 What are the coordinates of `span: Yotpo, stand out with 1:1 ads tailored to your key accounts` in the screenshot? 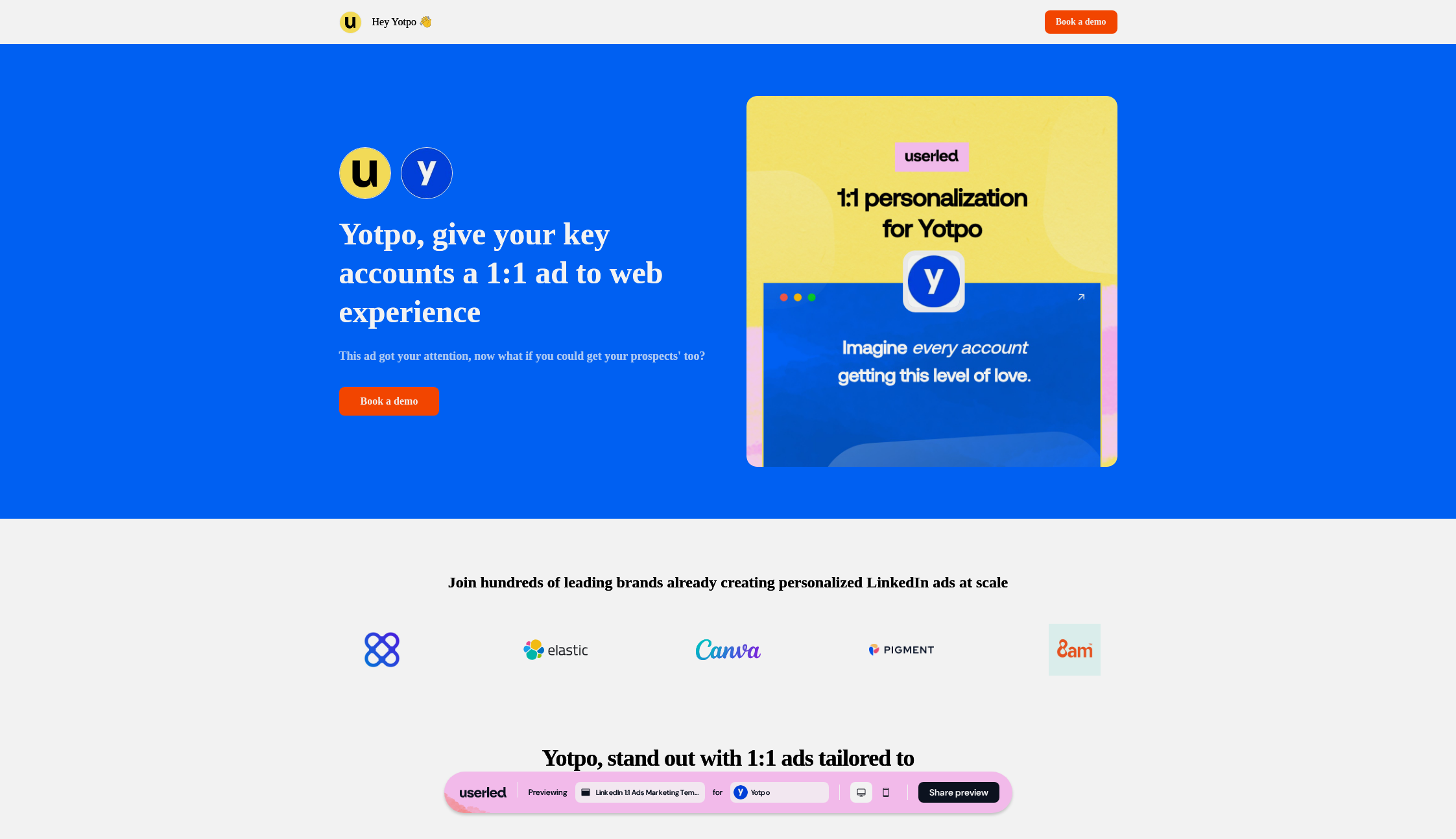 It's located at (727, 777).